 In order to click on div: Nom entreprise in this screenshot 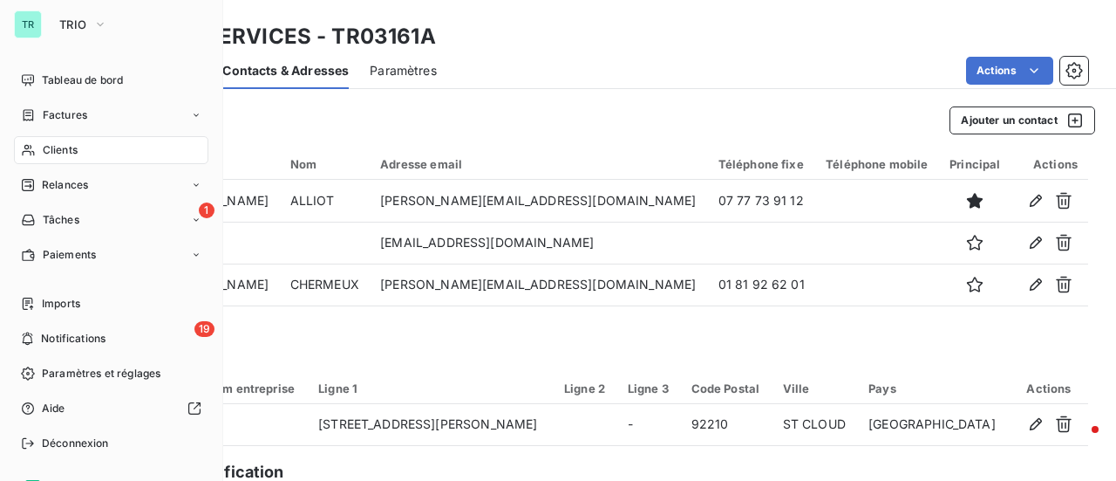, I will do `click(252, 388)`.